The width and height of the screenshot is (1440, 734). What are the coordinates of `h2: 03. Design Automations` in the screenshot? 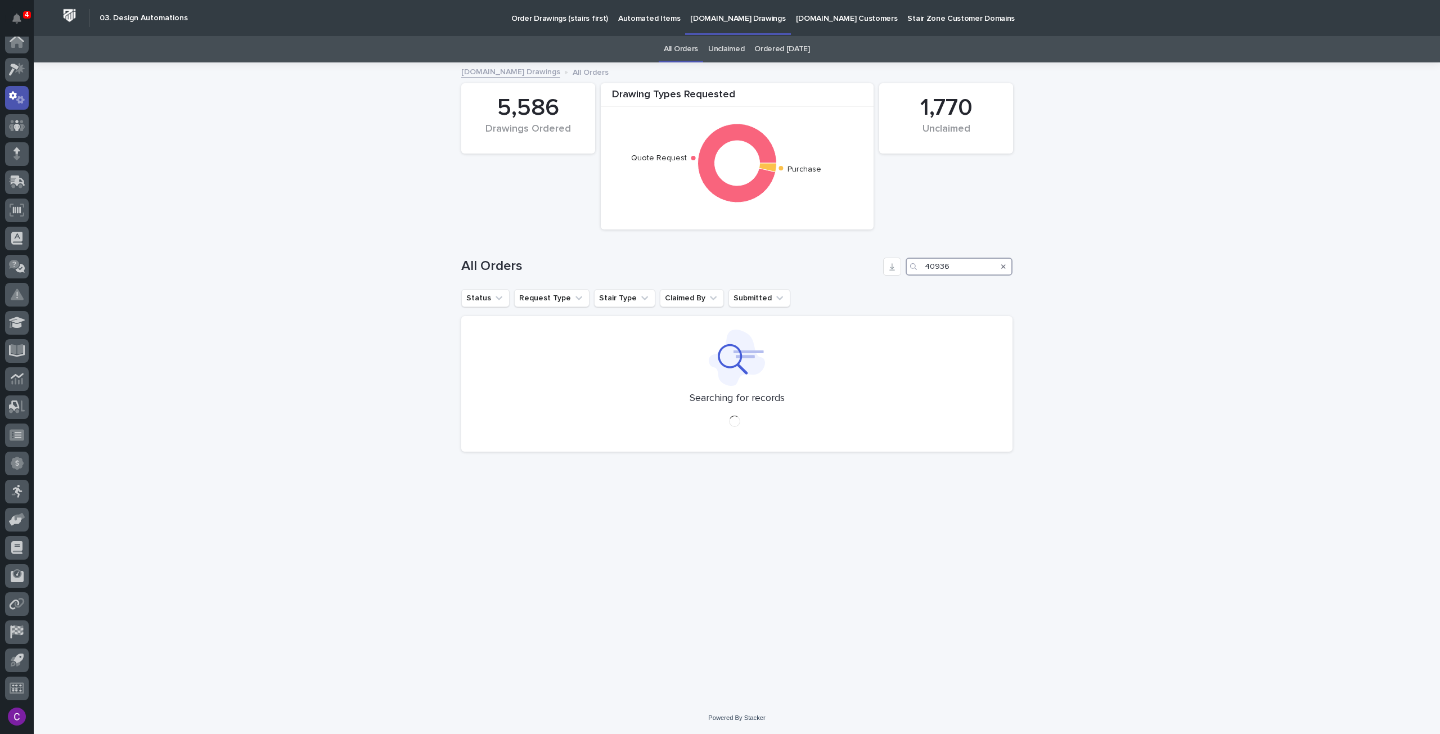 It's located at (143, 18).